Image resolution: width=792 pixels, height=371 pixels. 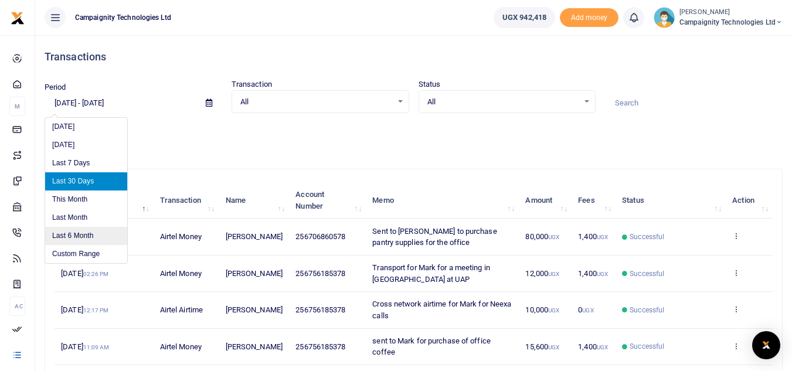 I want to click on small: 12:17 PM, so click(x=96, y=310).